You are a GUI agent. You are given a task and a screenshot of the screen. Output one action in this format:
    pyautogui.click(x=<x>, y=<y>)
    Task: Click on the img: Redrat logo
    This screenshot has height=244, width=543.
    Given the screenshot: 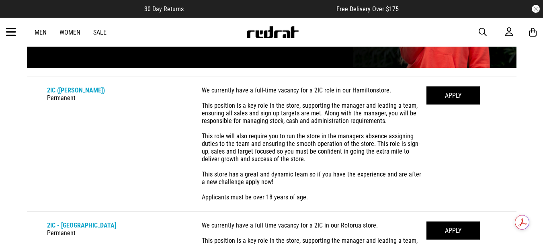 What is the action you would take?
    pyautogui.click(x=272, y=32)
    